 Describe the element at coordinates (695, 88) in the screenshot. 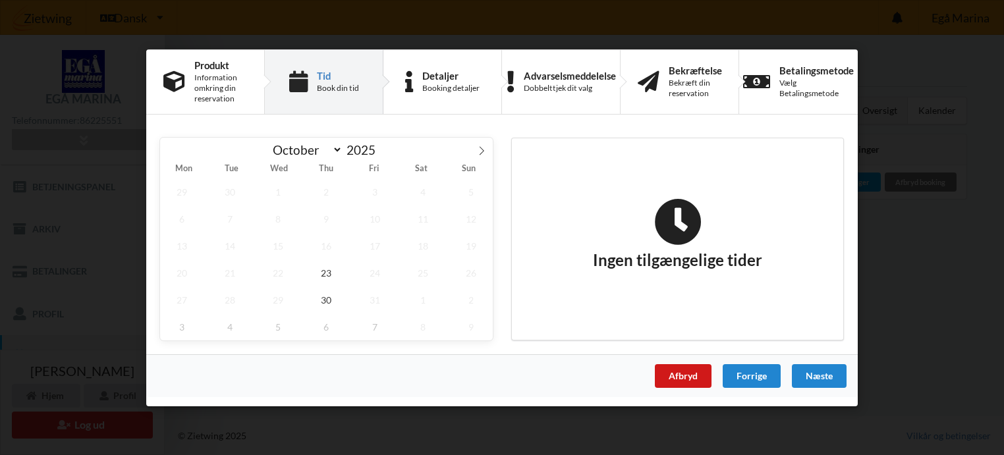

I see `div: Bekræft din reservation` at that location.